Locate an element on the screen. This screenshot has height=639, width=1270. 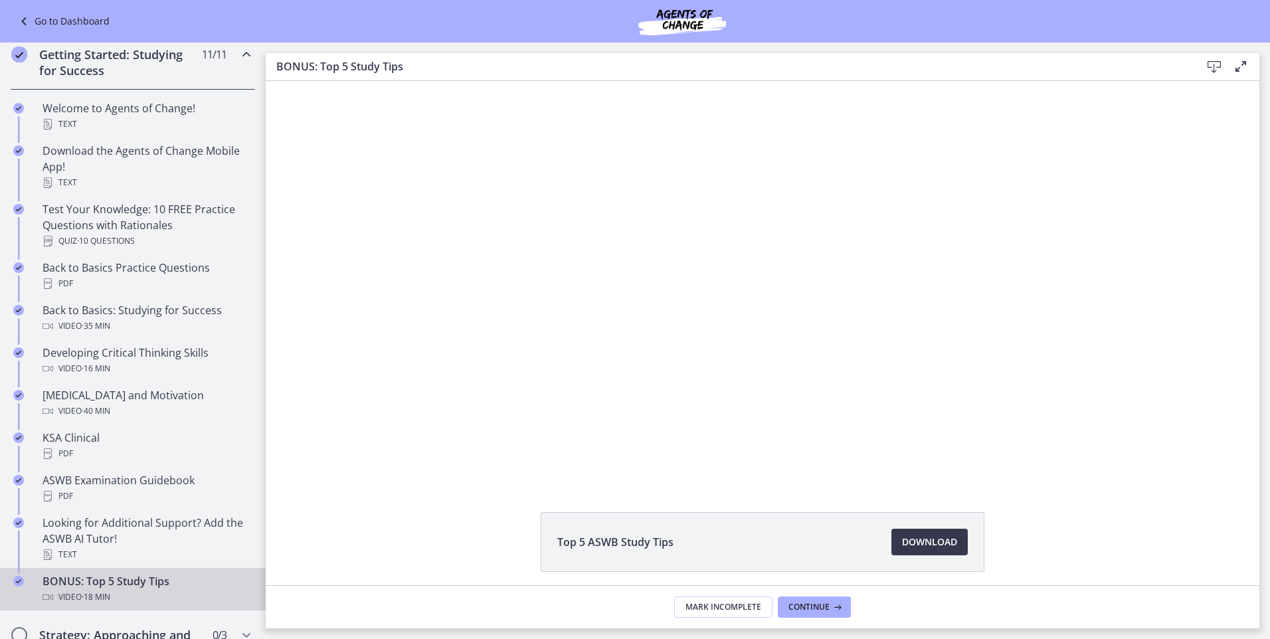
img: Agents of Change is located at coordinates (682, 21).